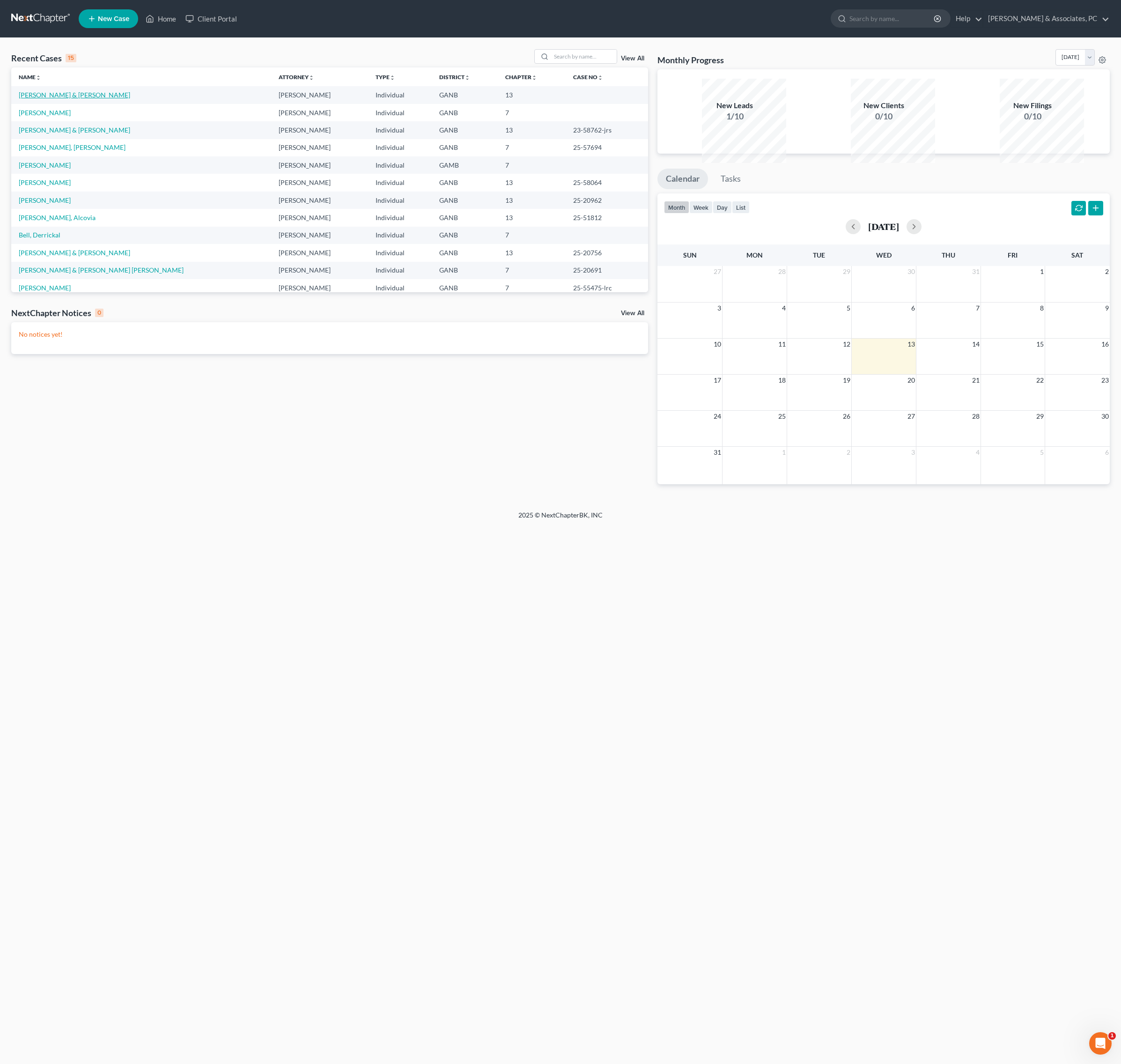  Describe the element at coordinates (683, 179) in the screenshot. I see `a: Calendar` at that location.